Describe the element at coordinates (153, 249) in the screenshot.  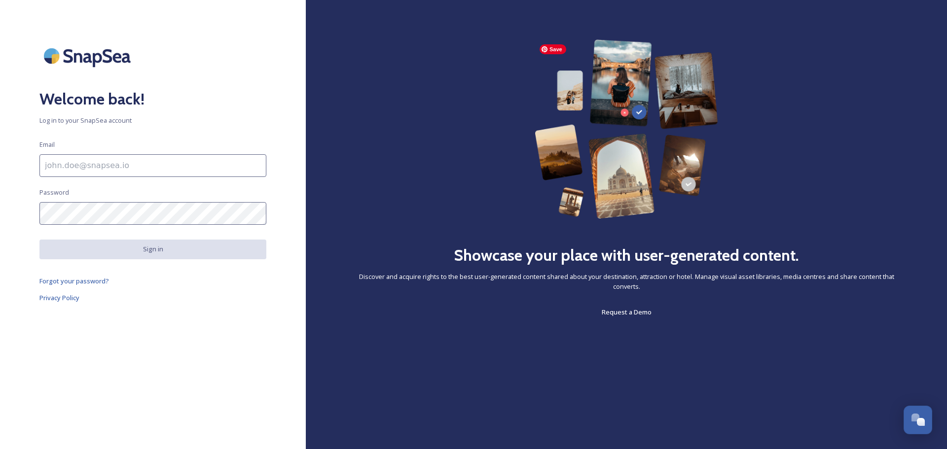
I see `button: Sign in` at that location.